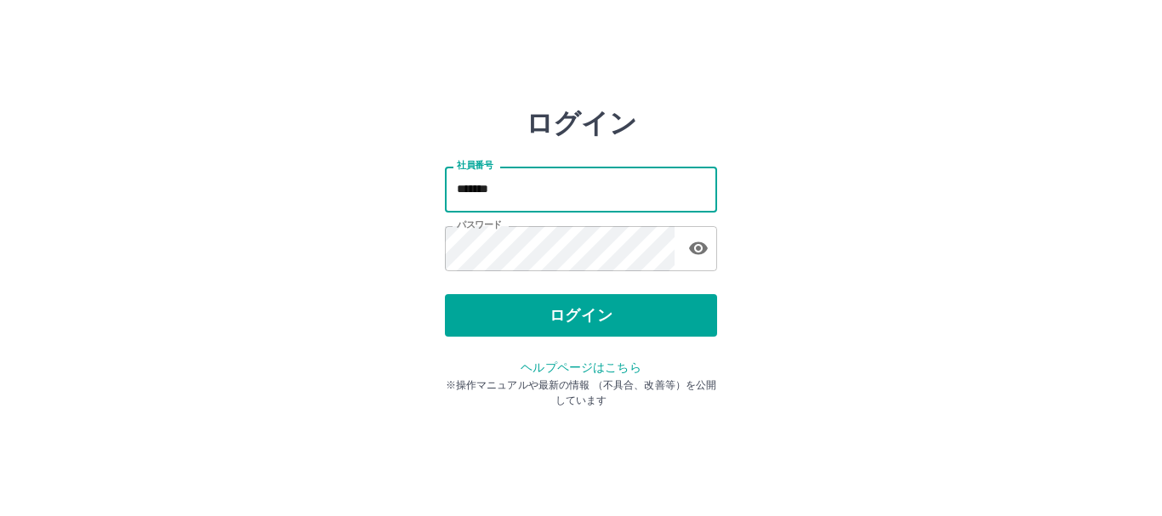 This screenshot has height=516, width=1162. Describe the element at coordinates (580, 367) in the screenshot. I see `a: ヘルプページはこちら` at that location.